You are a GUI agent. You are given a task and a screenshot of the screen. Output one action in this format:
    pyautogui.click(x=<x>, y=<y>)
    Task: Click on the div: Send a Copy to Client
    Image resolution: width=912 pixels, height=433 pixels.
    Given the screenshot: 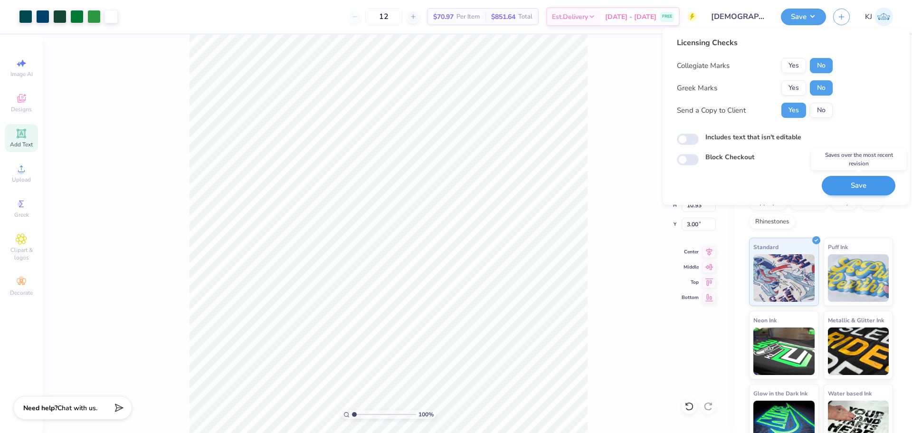 What is the action you would take?
    pyautogui.click(x=711, y=110)
    